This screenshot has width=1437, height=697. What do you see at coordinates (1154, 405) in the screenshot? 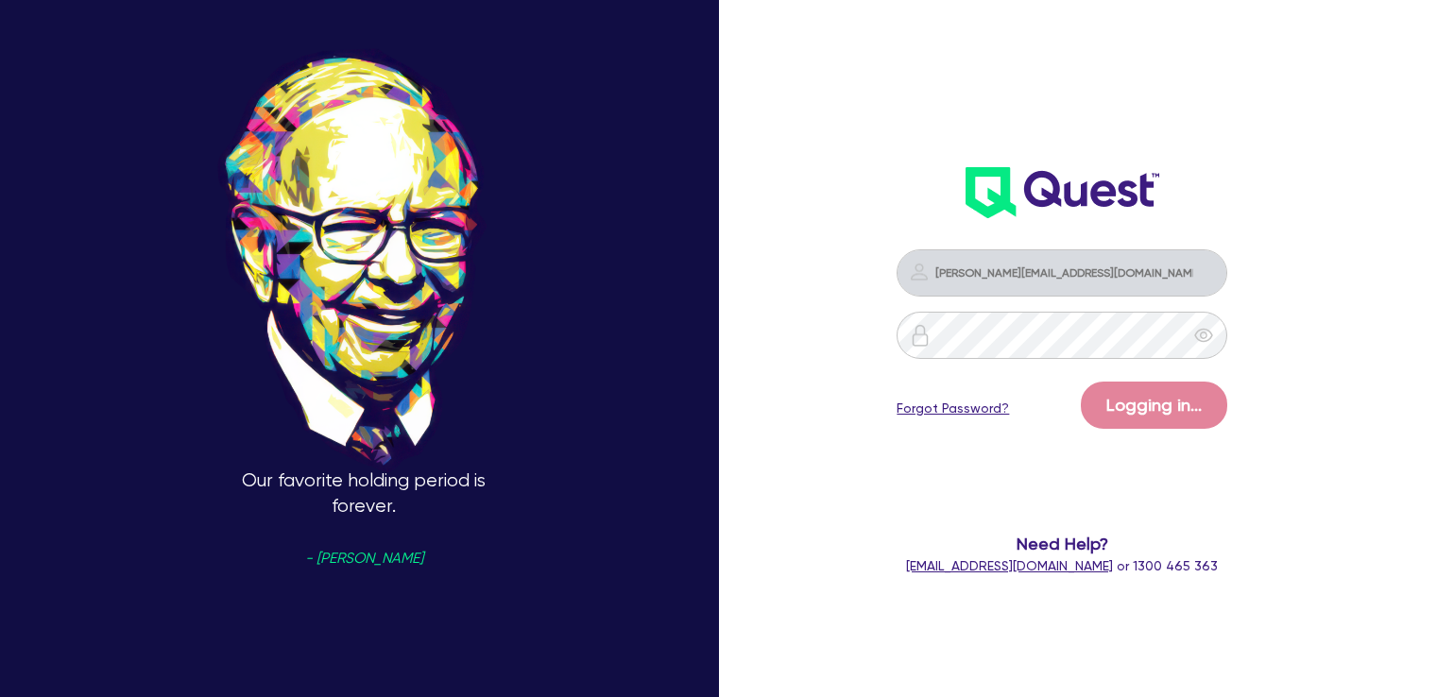
I see `button: Logging in...` at bounding box center [1154, 405].